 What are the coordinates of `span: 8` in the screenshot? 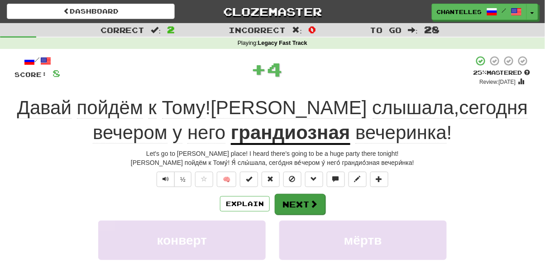 It's located at (56, 73).